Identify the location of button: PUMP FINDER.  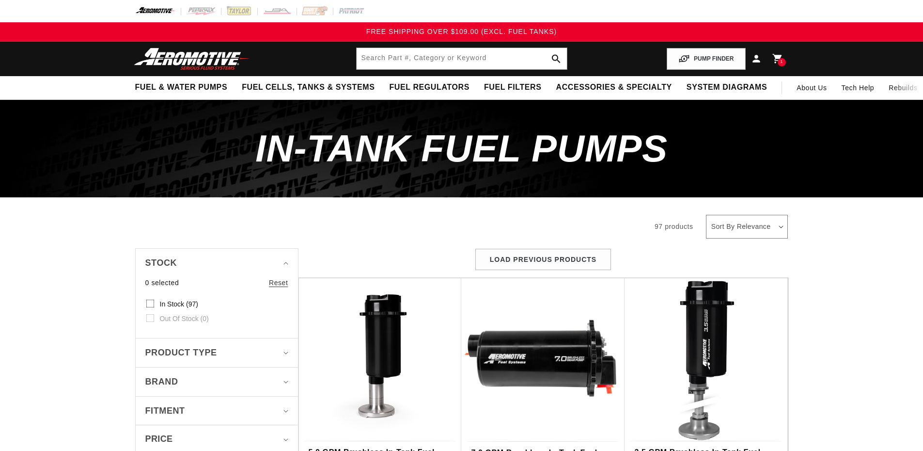
(706, 59).